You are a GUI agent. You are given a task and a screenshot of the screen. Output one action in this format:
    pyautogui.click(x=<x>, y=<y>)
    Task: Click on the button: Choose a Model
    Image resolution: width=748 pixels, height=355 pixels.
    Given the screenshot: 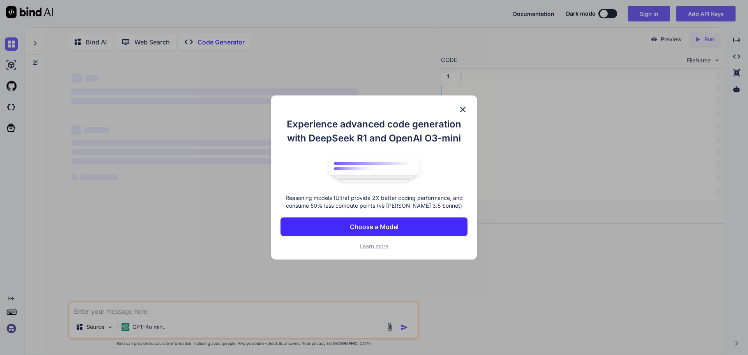 What is the action you would take?
    pyautogui.click(x=374, y=227)
    